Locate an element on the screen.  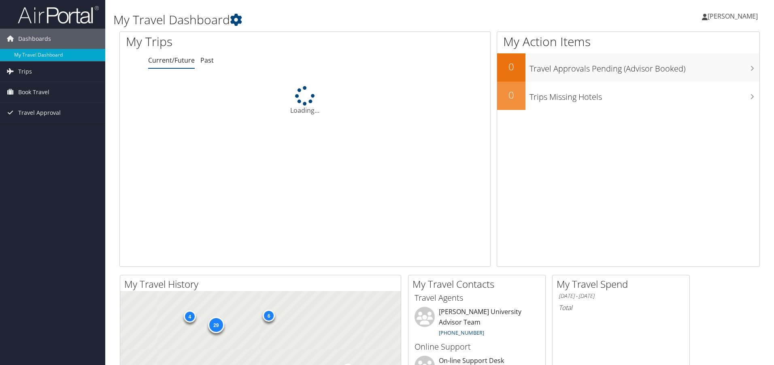
h3: Travel Agents is located at coordinates (477, 298).